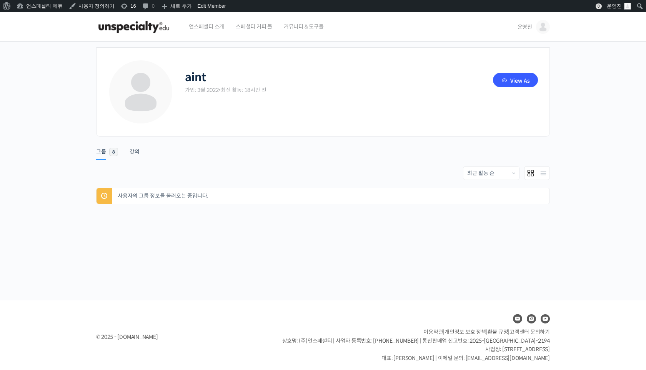 The height and width of the screenshot is (370, 646). I want to click on a: View As, so click(515, 80).